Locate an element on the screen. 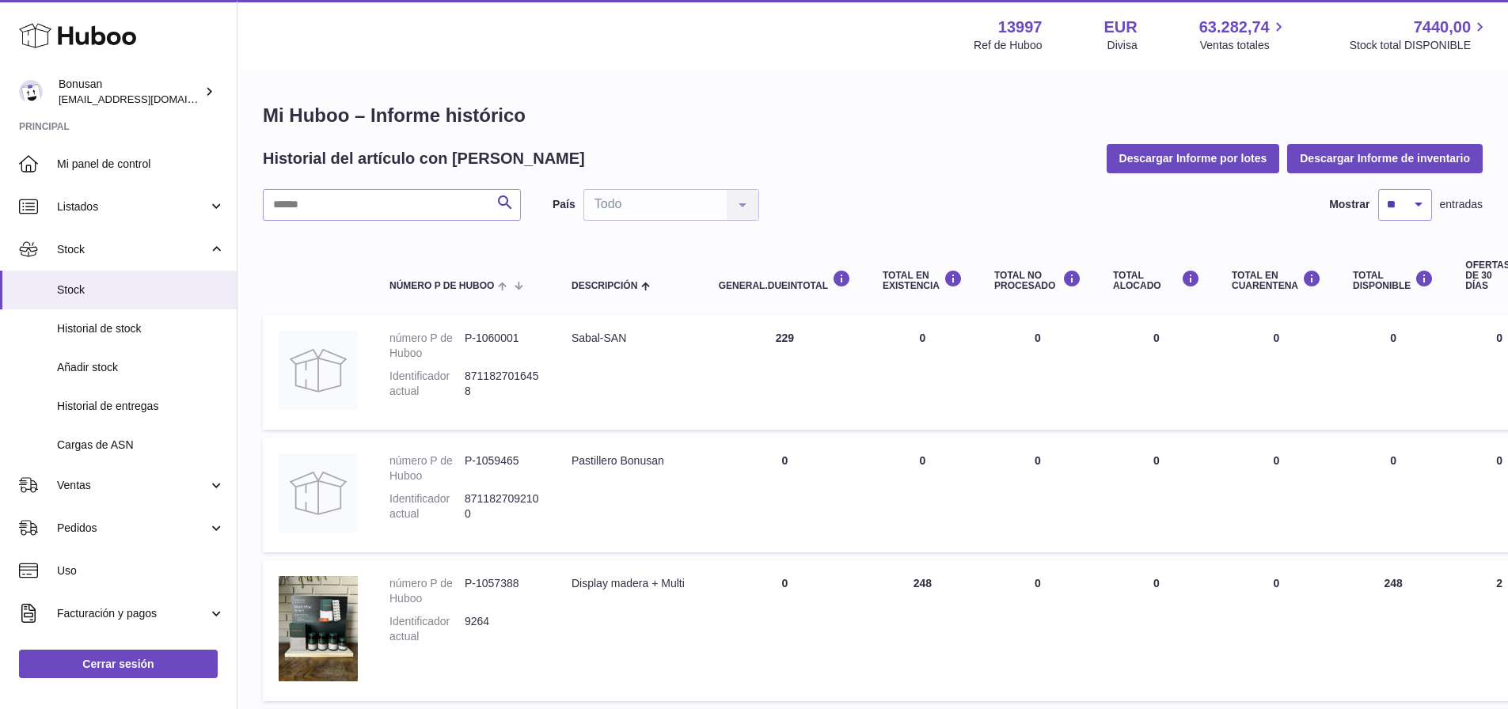 The image size is (1508, 709). span: Historial de entregas is located at coordinates (141, 406).